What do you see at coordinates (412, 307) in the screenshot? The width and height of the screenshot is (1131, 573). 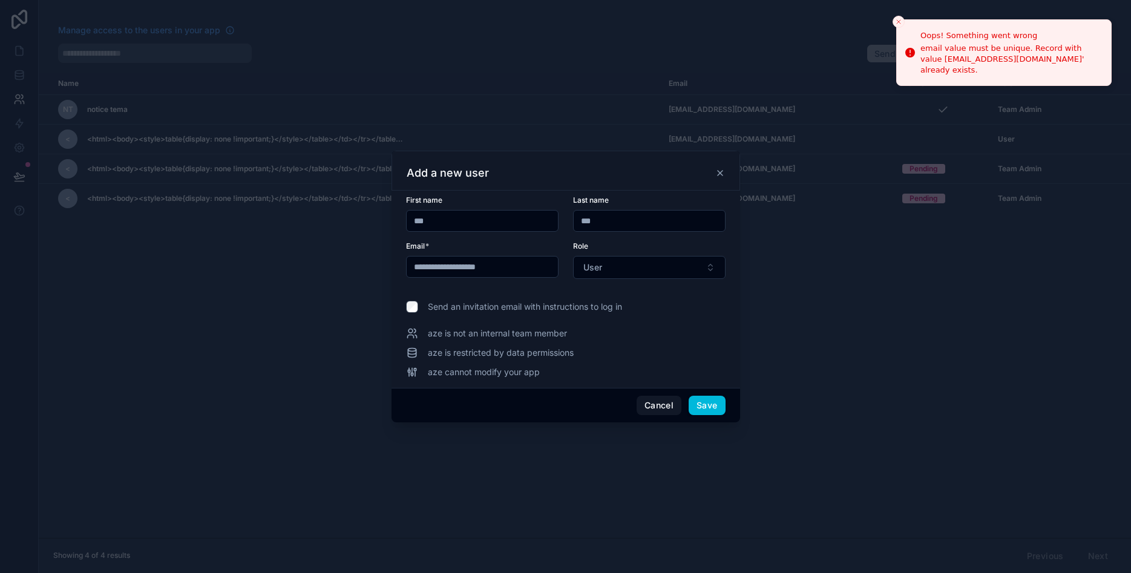 I see `input: Send an invitation email with instructions to log in` at bounding box center [412, 307].